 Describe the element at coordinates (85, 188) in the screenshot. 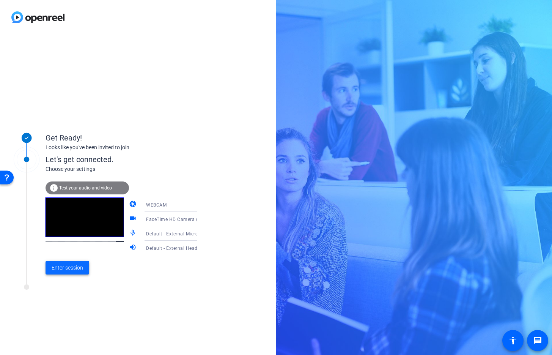

I see `span: Test your audio and video` at that location.